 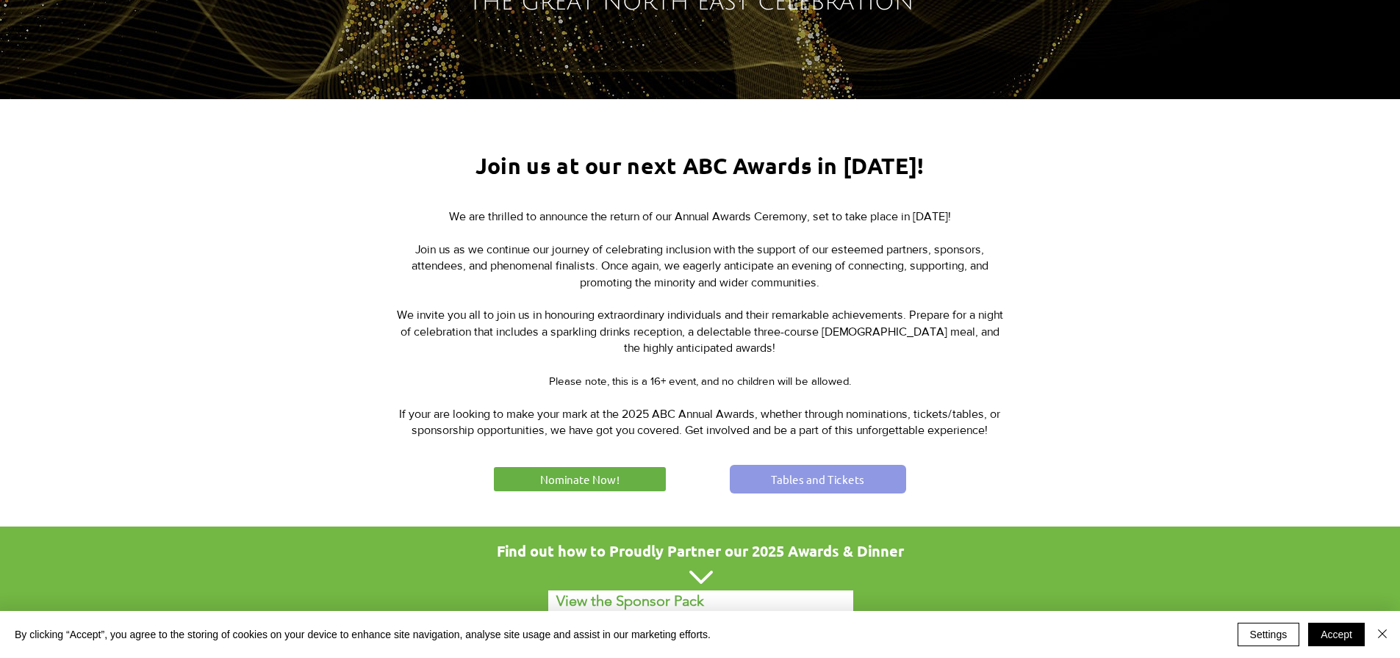 I want to click on span: If your are looking to make your mark at the 2025 ABC Annual Awards, whether through nominations,..., so click(x=700, y=422).